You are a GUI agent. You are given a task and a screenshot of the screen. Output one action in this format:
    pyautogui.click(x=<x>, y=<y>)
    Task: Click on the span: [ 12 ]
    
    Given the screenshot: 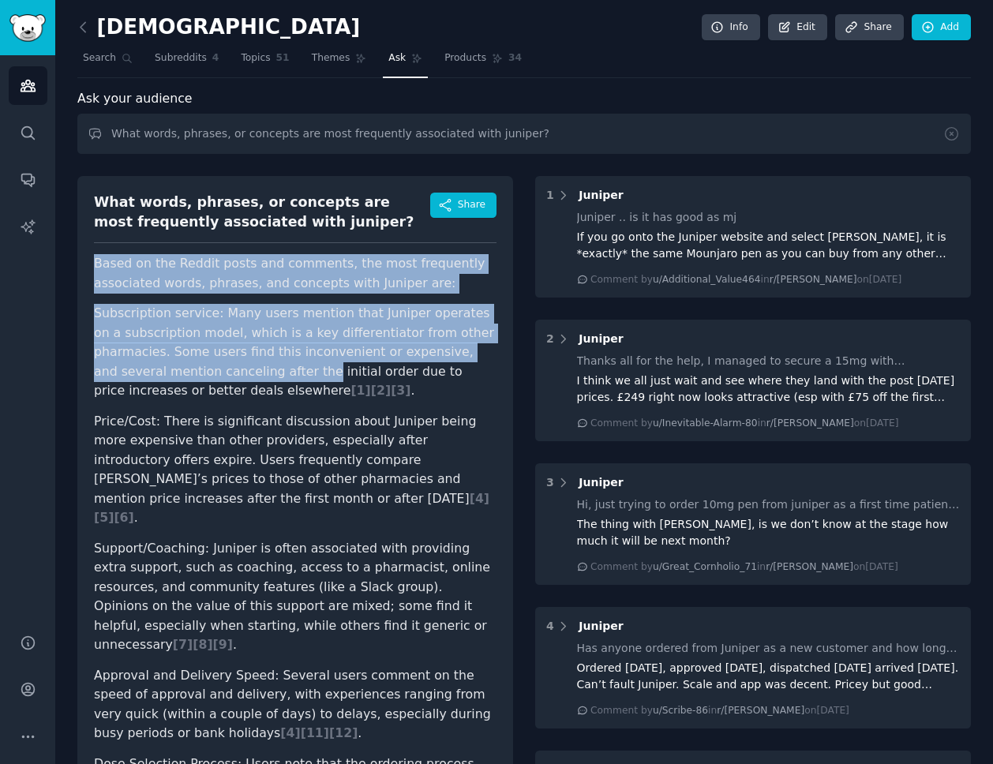 What is the action you would take?
    pyautogui.click(x=343, y=732)
    